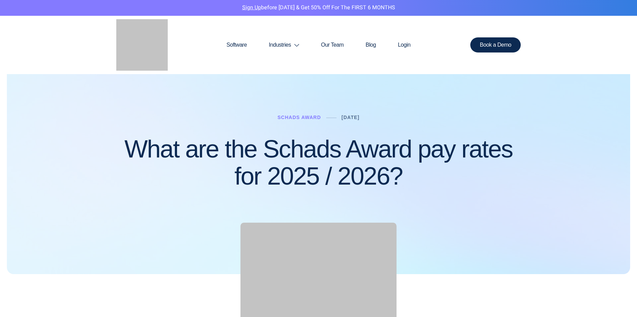 This screenshot has width=637, height=317. Describe the element at coordinates (237, 45) in the screenshot. I see `a: Software` at that location.